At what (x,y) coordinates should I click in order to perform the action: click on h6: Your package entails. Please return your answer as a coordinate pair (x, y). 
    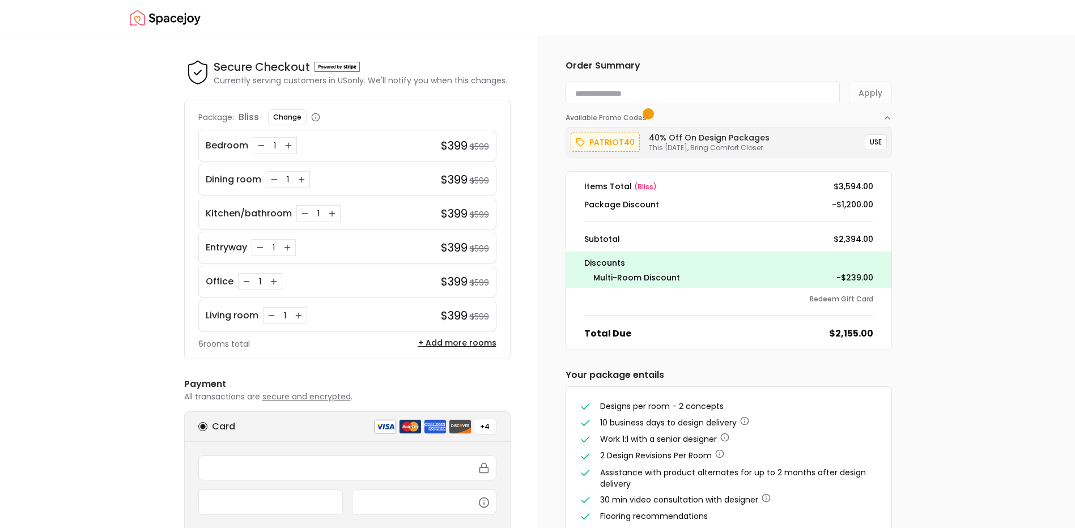
    Looking at the image, I should click on (728, 375).